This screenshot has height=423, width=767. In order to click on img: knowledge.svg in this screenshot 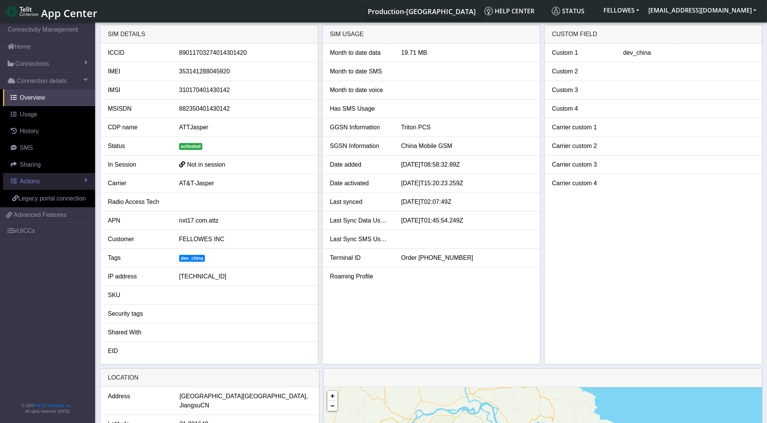, I will do `click(489, 11)`.